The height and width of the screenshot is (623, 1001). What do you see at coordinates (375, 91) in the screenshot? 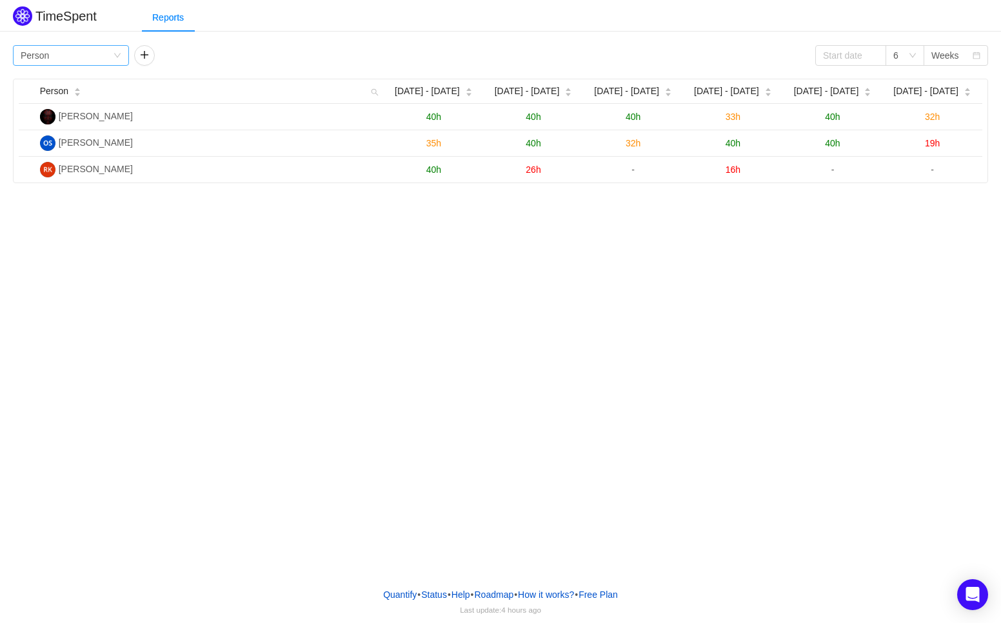
I see `i: icon: search` at bounding box center [375, 91].